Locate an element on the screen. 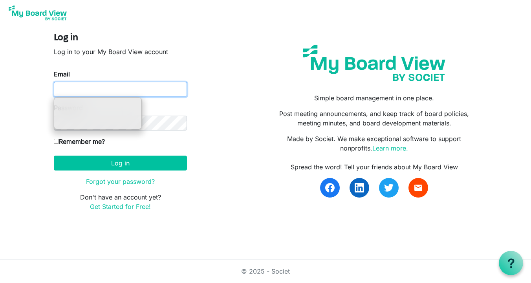  a: Get Started for Free! is located at coordinates (120, 207).